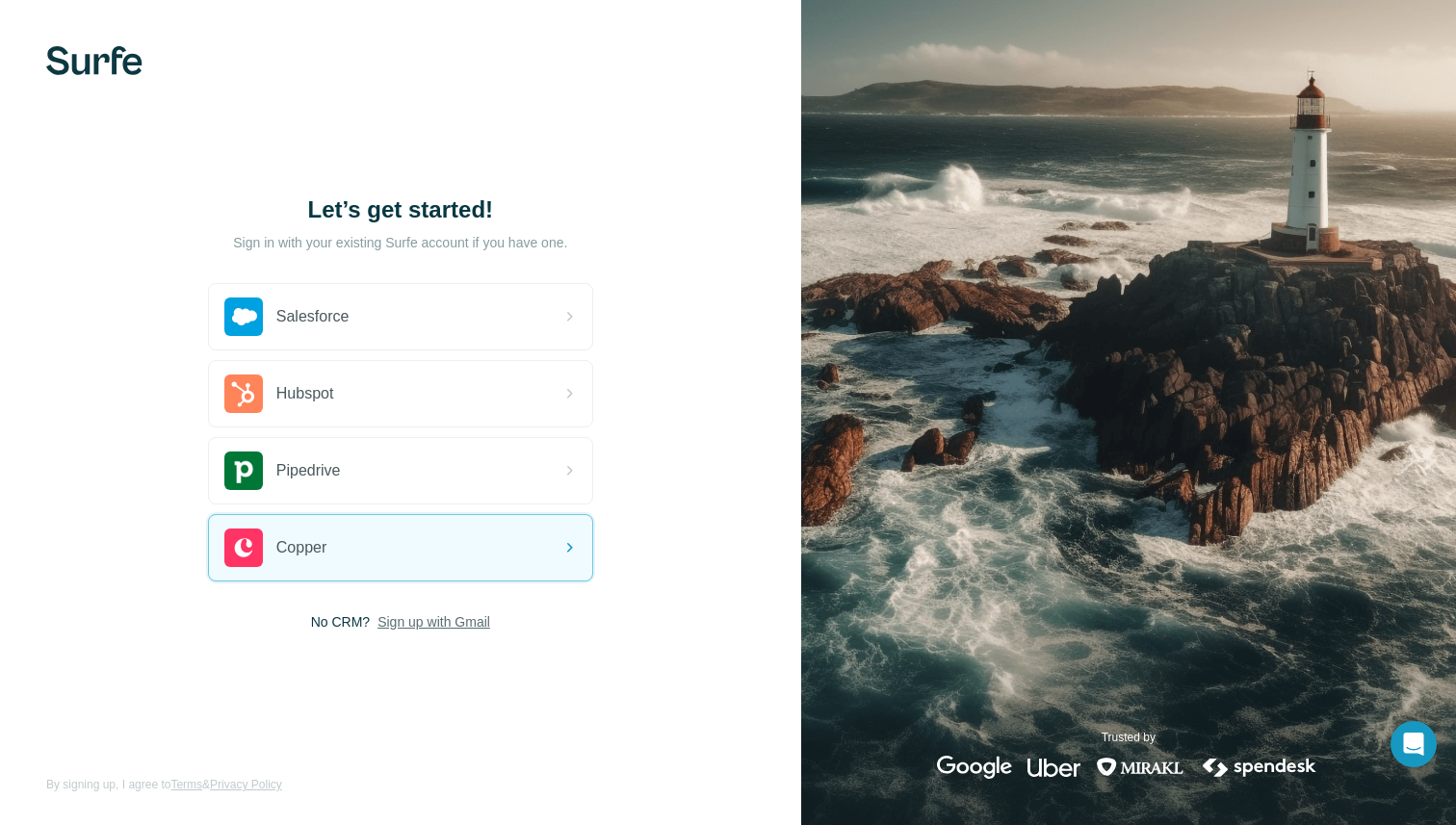  What do you see at coordinates (244, 548) in the screenshot?
I see `img: copper's logo` at bounding box center [244, 548].